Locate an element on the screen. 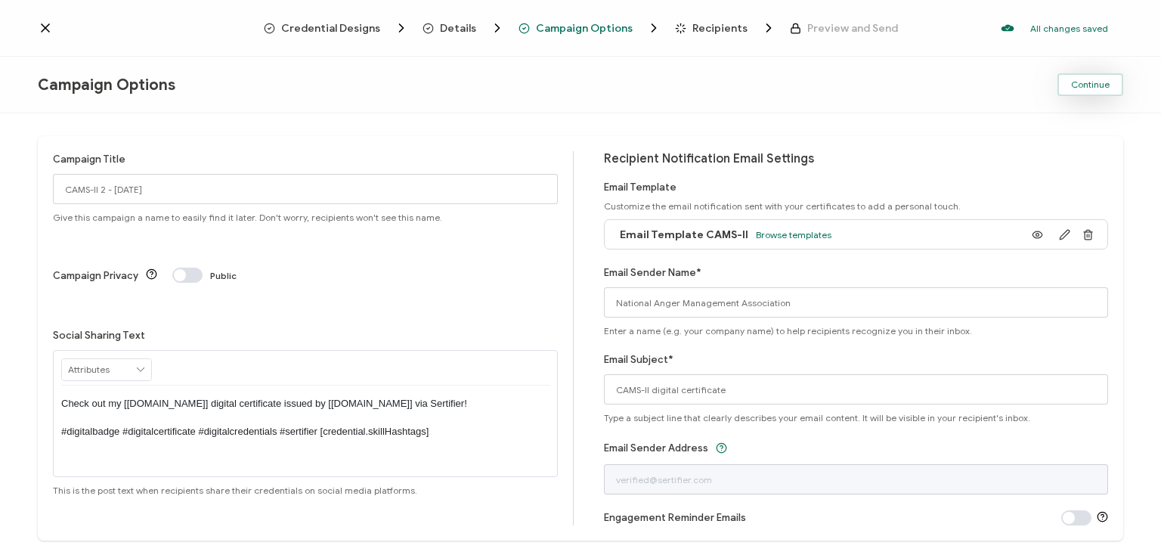  label: Campaign Title is located at coordinates (89, 159).